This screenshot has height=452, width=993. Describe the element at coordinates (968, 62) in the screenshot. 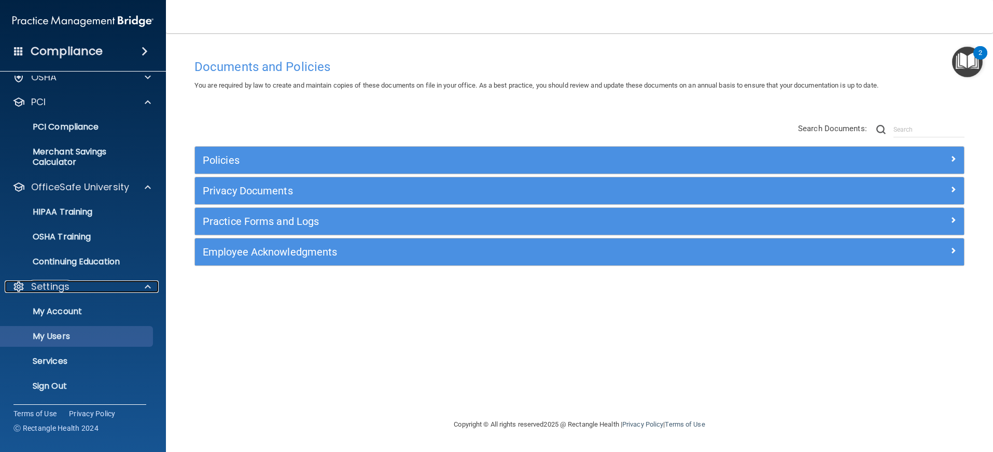

I see `button: Open Resource Center, 2 new notifications` at that location.